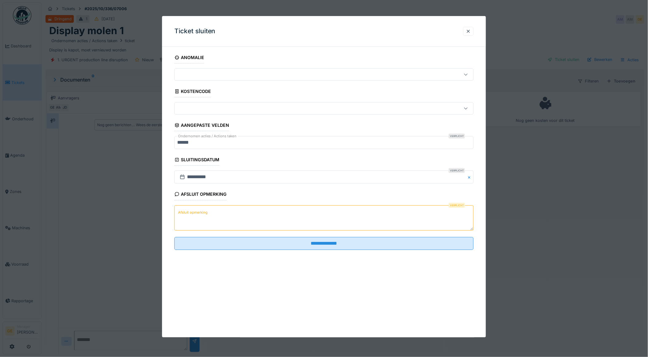 This screenshot has width=648, height=357. What do you see at coordinates (193, 212) in the screenshot?
I see `label: Afsluit opmerking` at bounding box center [193, 212].